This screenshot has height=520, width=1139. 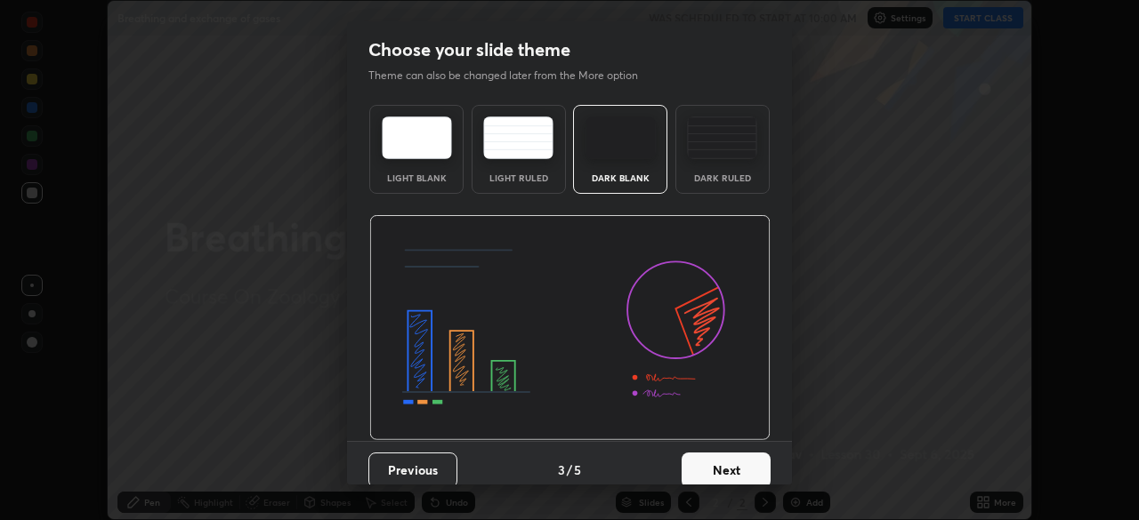 What do you see at coordinates (726, 471) in the screenshot?
I see `button: Next` at bounding box center [726, 471].